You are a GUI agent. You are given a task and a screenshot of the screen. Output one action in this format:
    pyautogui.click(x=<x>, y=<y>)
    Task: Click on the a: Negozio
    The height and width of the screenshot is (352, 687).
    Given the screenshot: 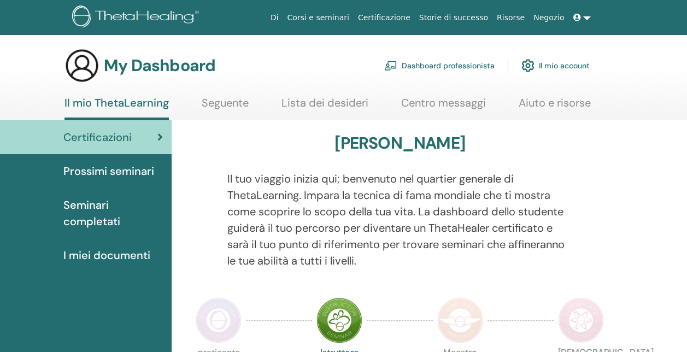 What is the action you would take?
    pyautogui.click(x=549, y=17)
    